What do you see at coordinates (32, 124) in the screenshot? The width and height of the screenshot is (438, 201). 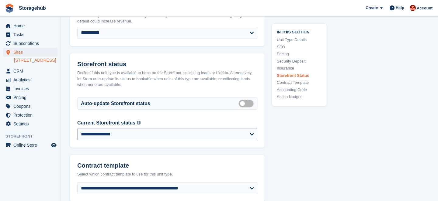 I see `span: Settings` at bounding box center [32, 124].